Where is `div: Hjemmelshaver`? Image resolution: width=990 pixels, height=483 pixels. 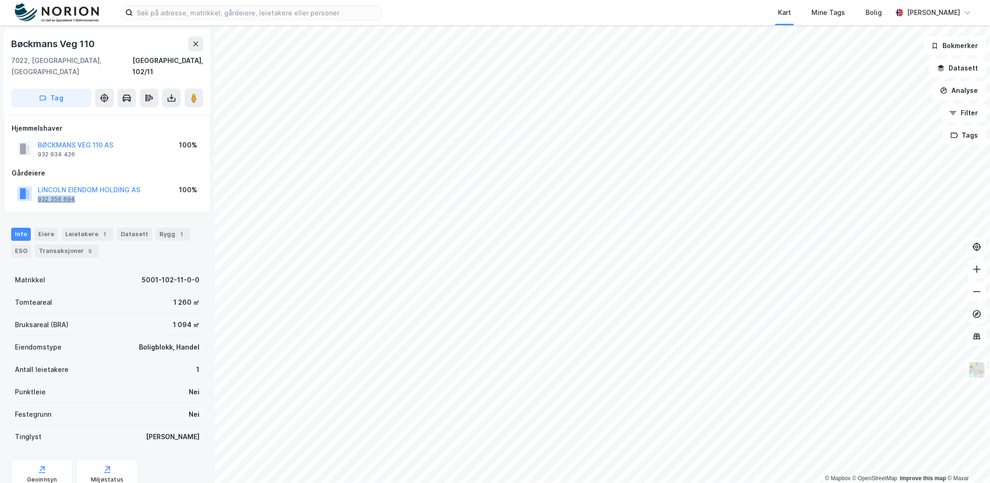 div: Hjemmelshaver is located at coordinates (107, 128).